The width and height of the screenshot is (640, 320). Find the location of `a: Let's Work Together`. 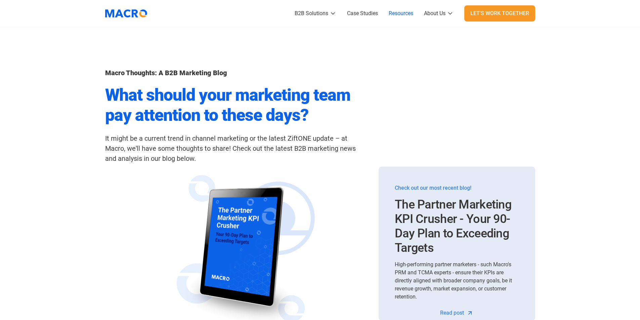

a: Let's Work Together is located at coordinates (499, 13).